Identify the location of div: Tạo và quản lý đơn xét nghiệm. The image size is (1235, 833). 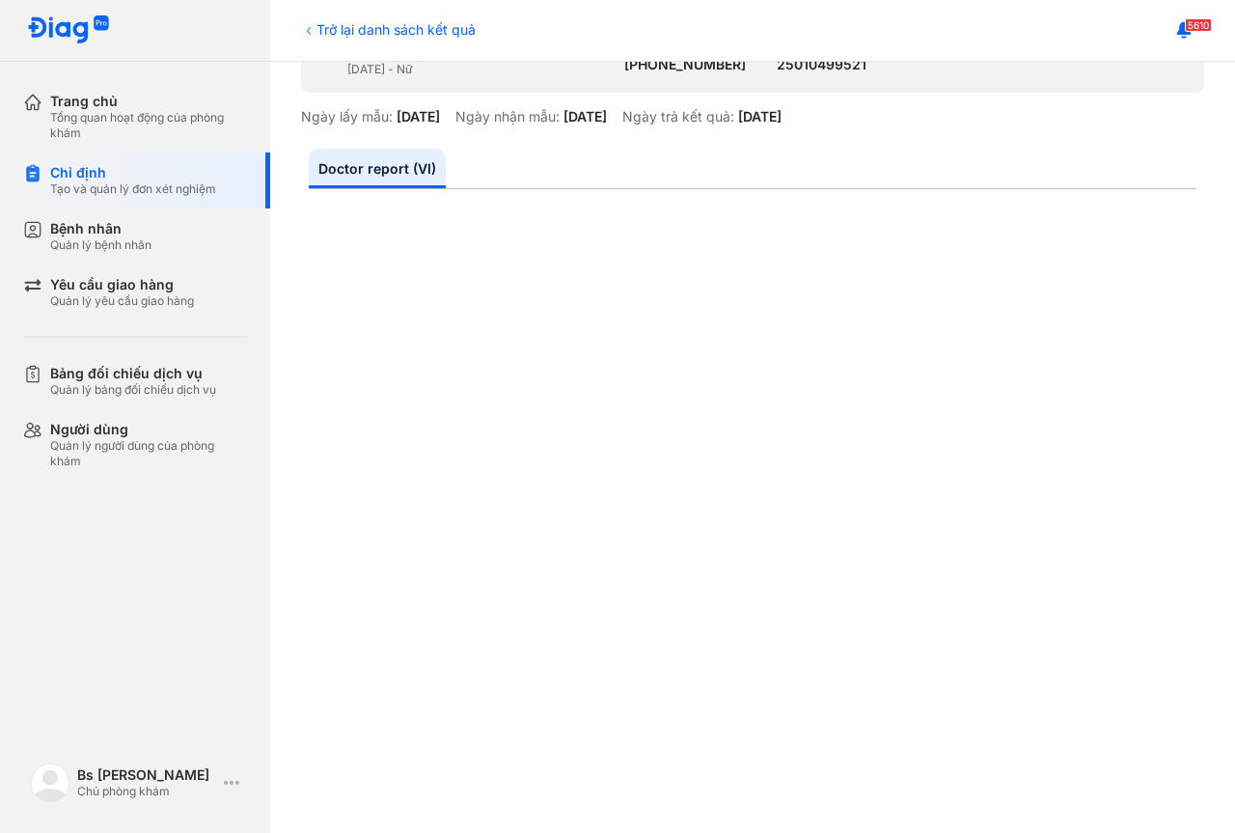
(133, 189).